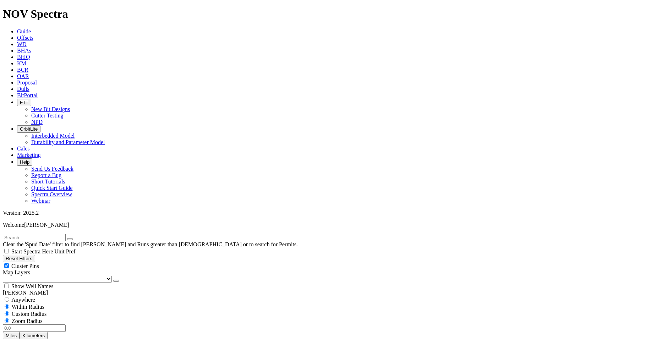  I want to click on a: BCR, so click(23, 70).